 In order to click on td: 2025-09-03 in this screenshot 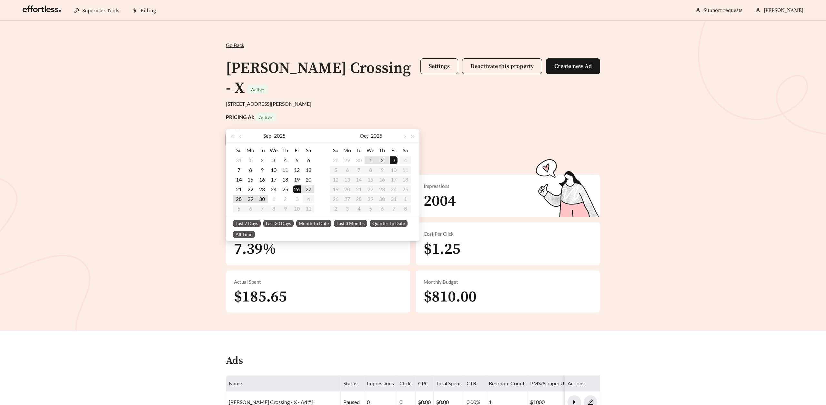, I will do `click(274, 160)`.